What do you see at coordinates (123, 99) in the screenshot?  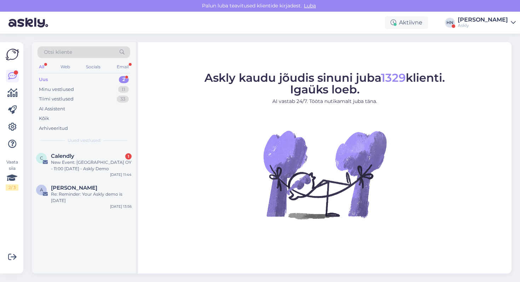 I see `div: 33` at bounding box center [123, 99].